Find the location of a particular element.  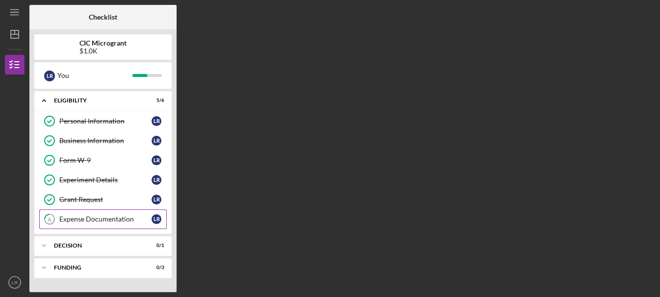

a: Personal InformationLR is located at coordinates (103, 121).